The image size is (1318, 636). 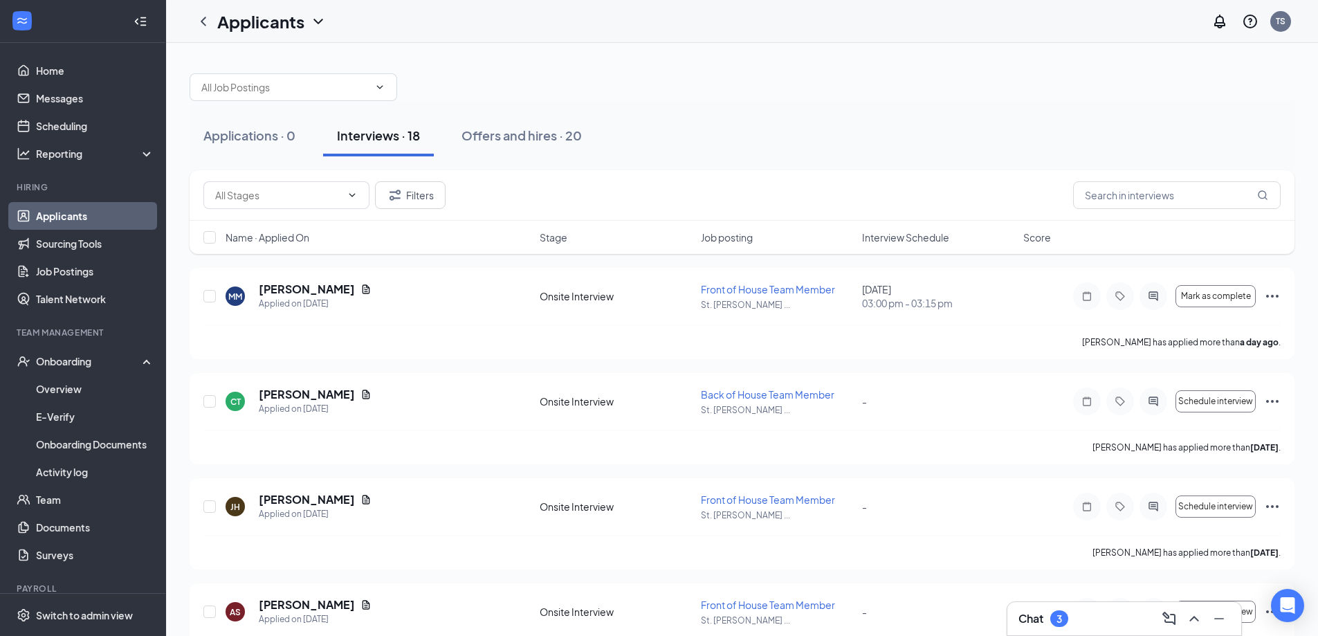 I want to click on a: Applicants, so click(x=95, y=216).